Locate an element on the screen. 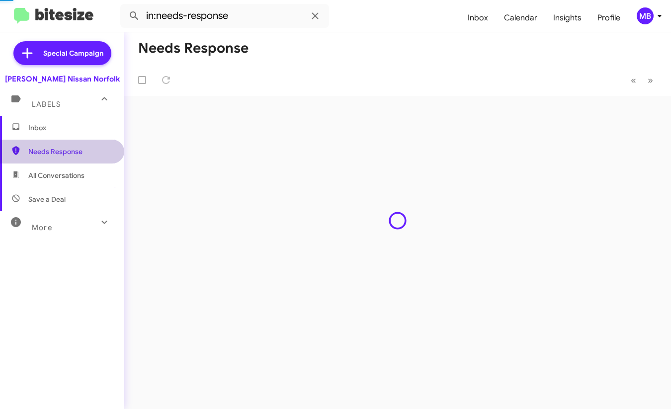  span: Save a Deal is located at coordinates (47, 199).